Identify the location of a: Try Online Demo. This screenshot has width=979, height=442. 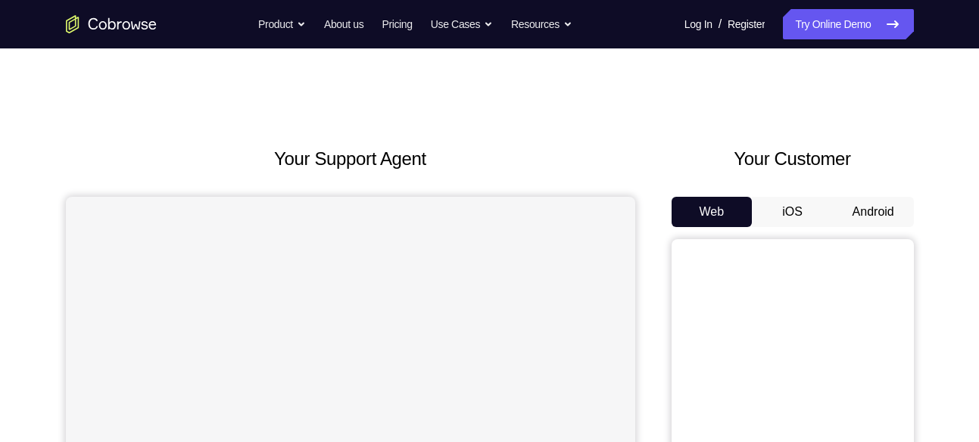
(848, 24).